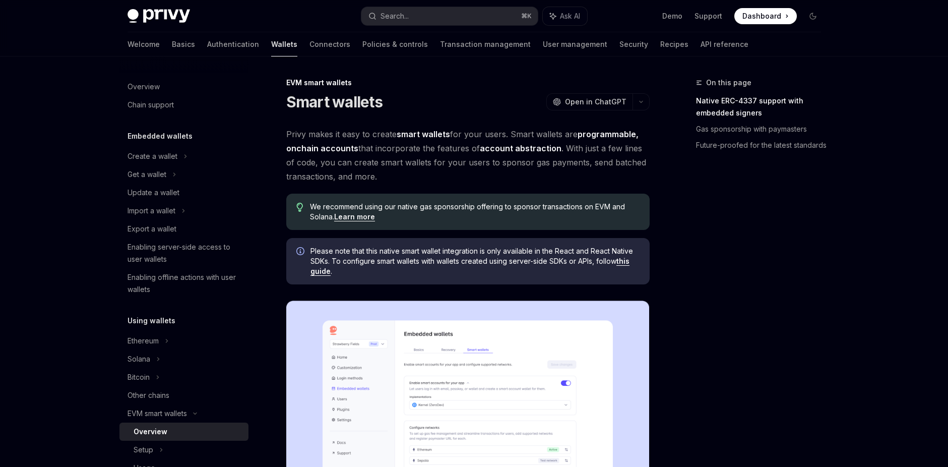 This screenshot has width=948, height=467. I want to click on a: Other chains, so click(184, 395).